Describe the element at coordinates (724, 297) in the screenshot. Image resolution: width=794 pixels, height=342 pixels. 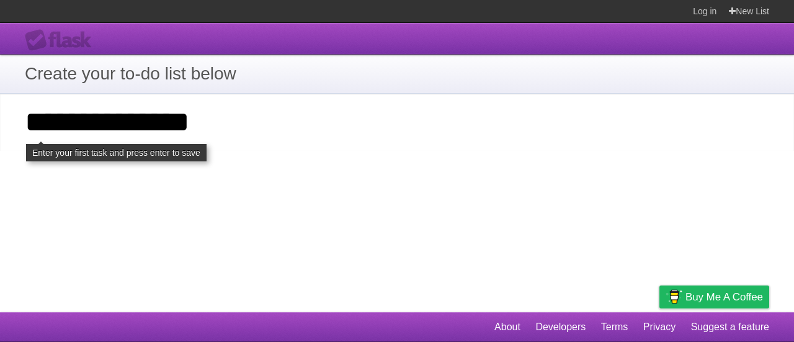
I see `span: Buy me a coffee` at that location.